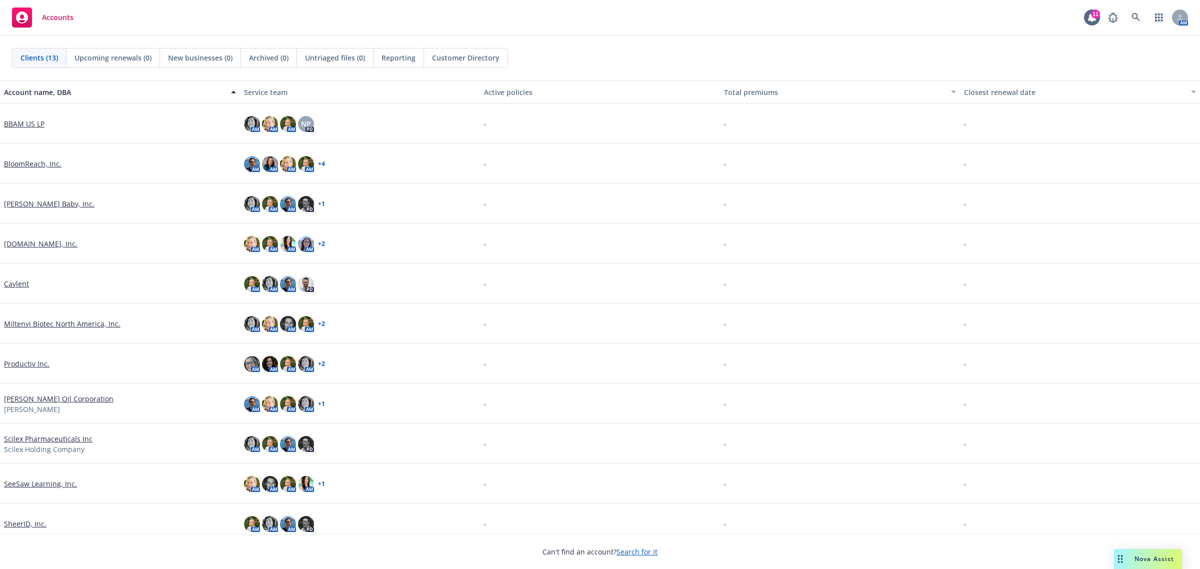 Image resolution: width=1200 pixels, height=569 pixels. Describe the element at coordinates (57, 17) in the screenshot. I see `span: Accounts` at that location.